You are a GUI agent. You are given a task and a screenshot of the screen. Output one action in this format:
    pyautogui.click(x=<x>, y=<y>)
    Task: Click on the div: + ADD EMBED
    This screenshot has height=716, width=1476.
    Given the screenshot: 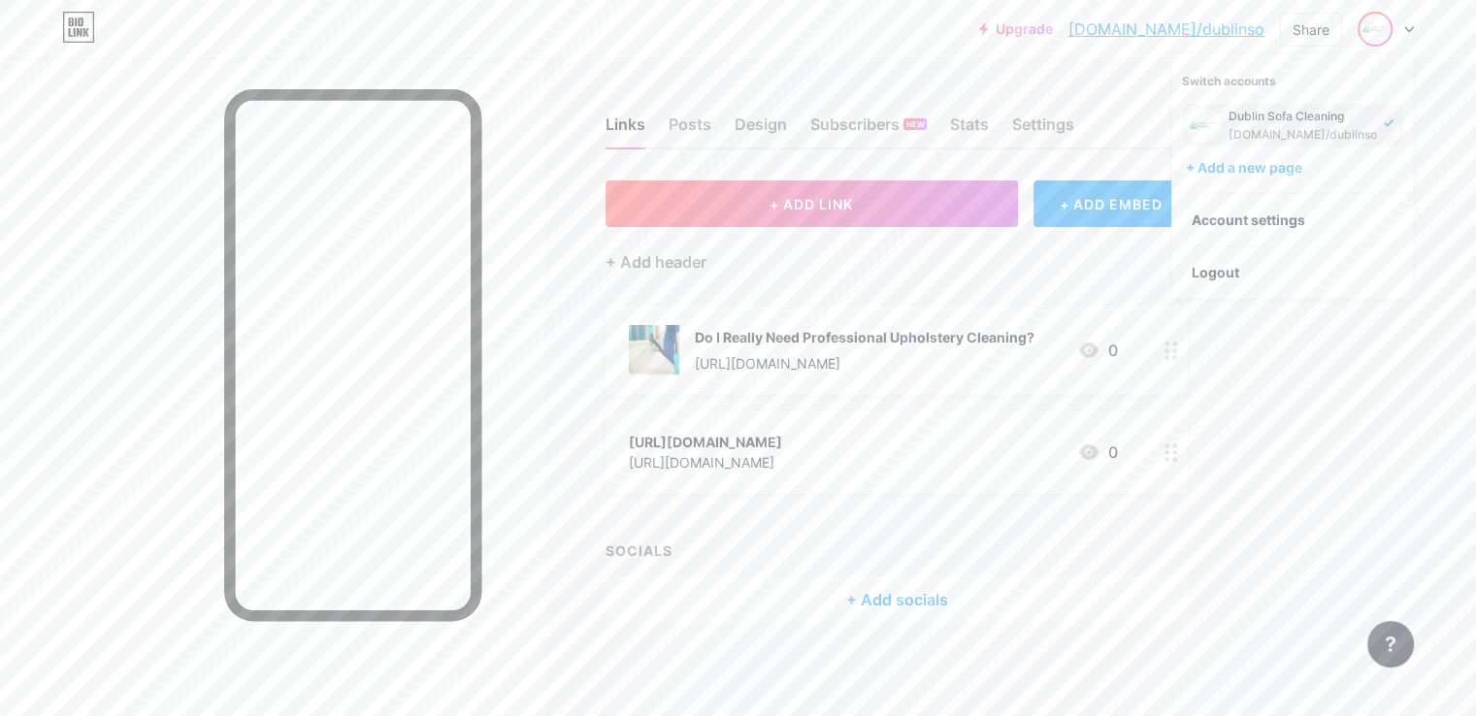 What is the action you would take?
    pyautogui.click(x=1110, y=204)
    